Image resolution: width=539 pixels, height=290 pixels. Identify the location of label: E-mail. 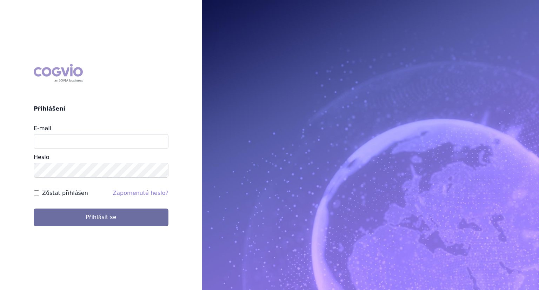
(42, 128).